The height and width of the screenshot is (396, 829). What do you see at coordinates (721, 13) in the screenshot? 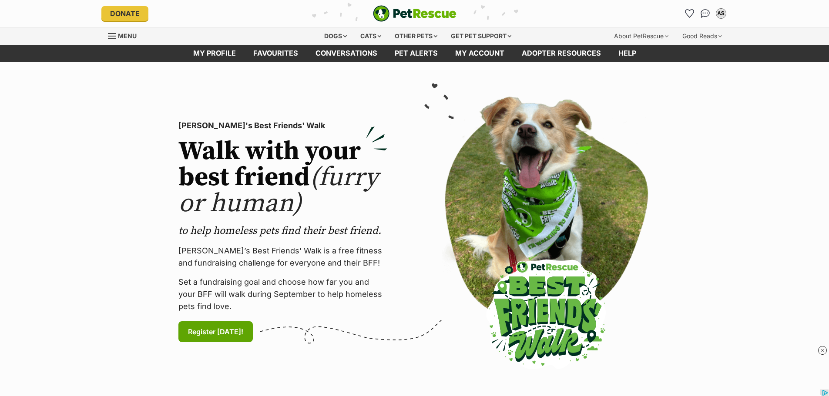
I see `div: AS` at bounding box center [721, 13].